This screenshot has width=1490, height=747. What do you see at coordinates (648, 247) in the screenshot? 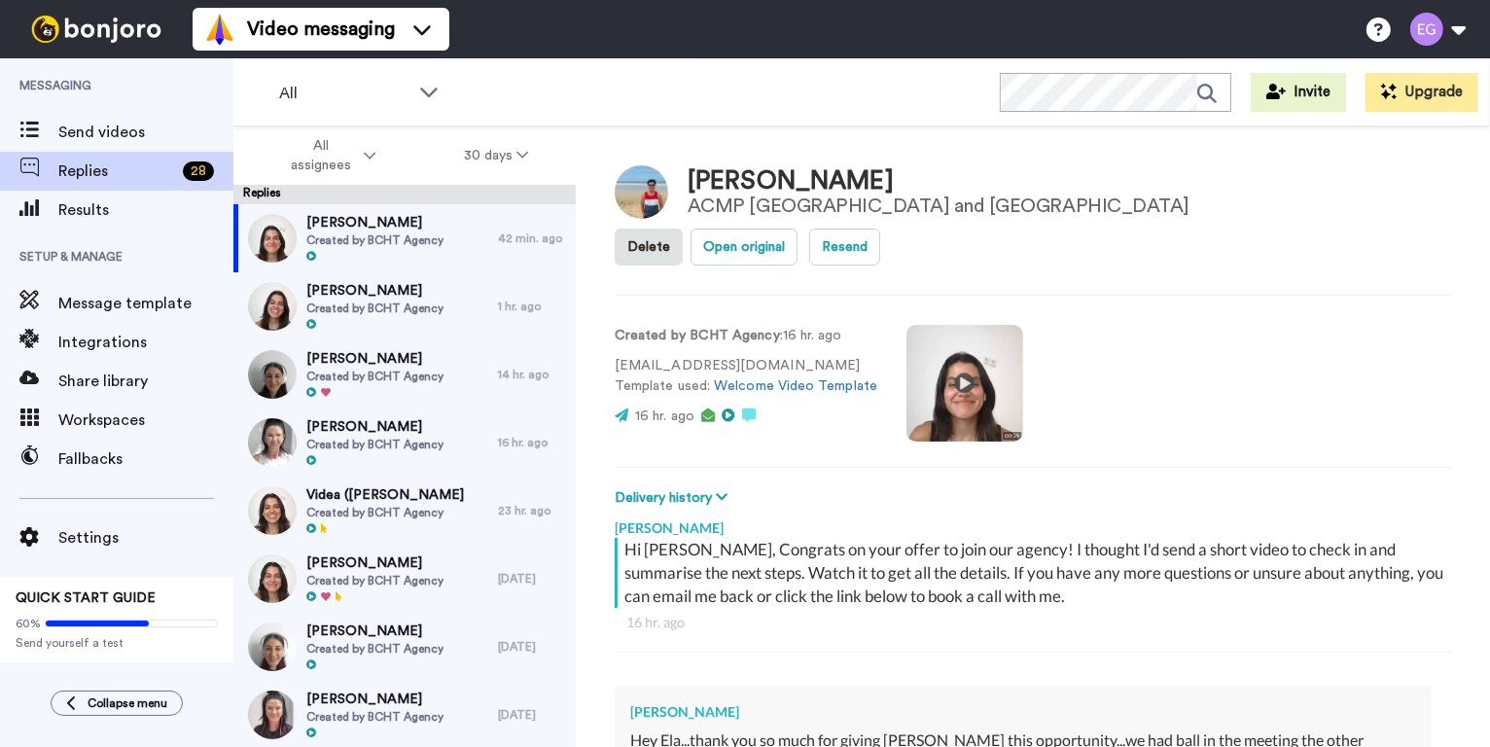
I see `button: Delete` at bounding box center [648, 247].